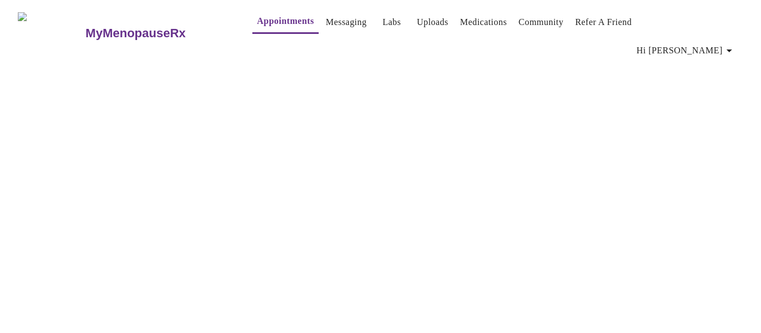 The image size is (761, 333). I want to click on a: Medications, so click(483, 22).